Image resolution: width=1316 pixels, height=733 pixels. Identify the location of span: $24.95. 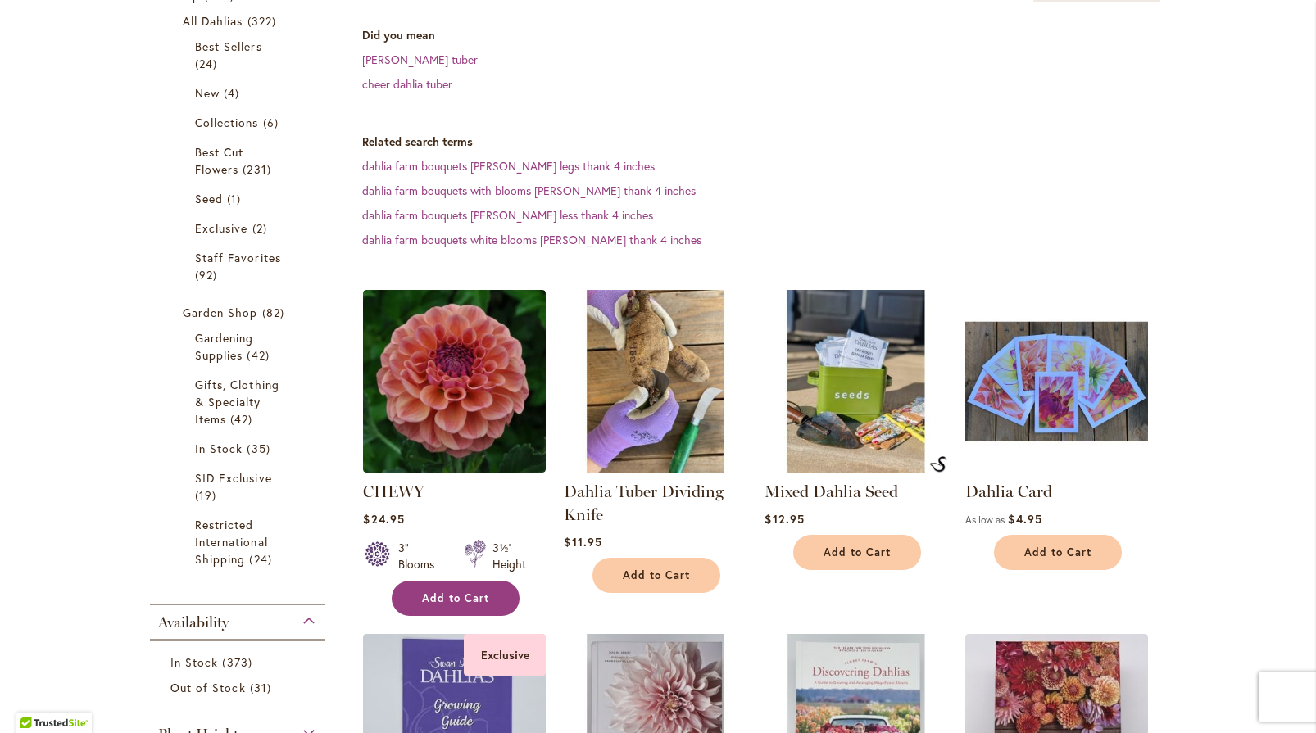
(383, 519).